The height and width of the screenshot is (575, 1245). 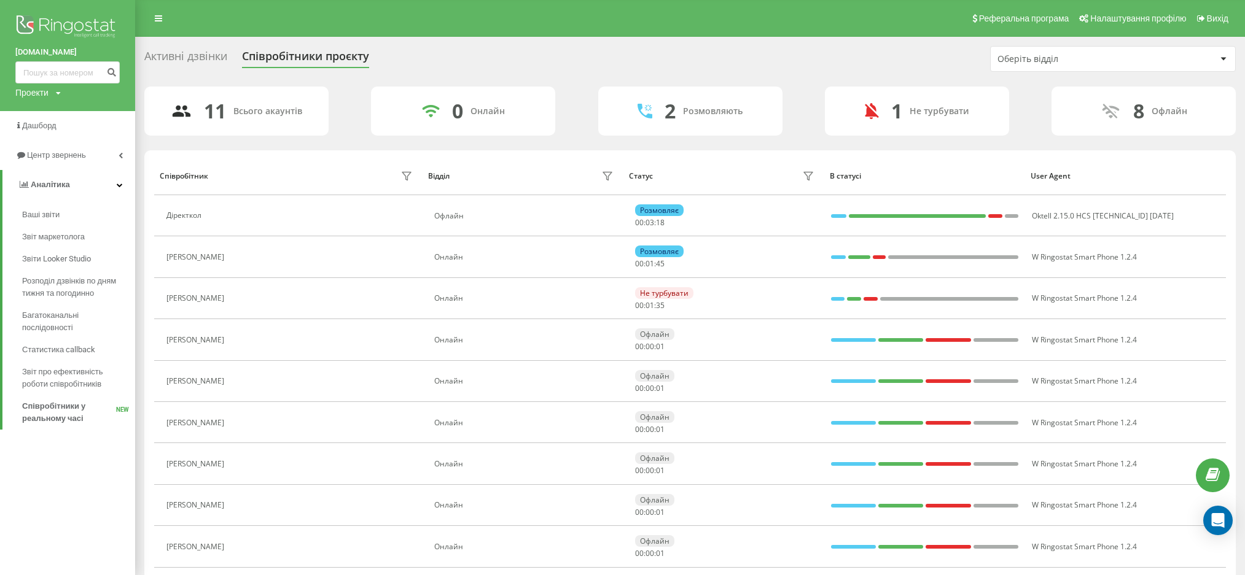 I want to click on span: Ваші звіти, so click(x=41, y=215).